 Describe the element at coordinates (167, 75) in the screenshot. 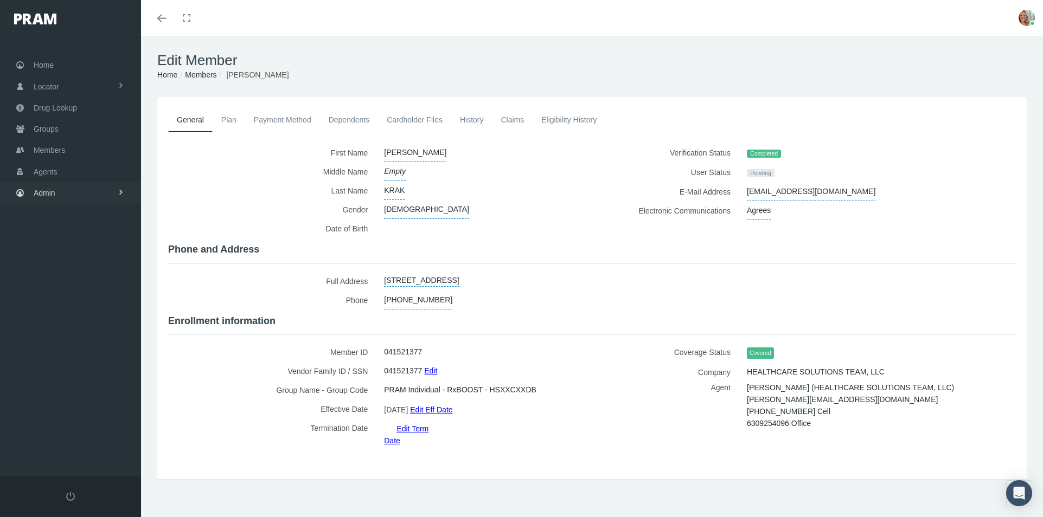

I see `a: Home` at that location.